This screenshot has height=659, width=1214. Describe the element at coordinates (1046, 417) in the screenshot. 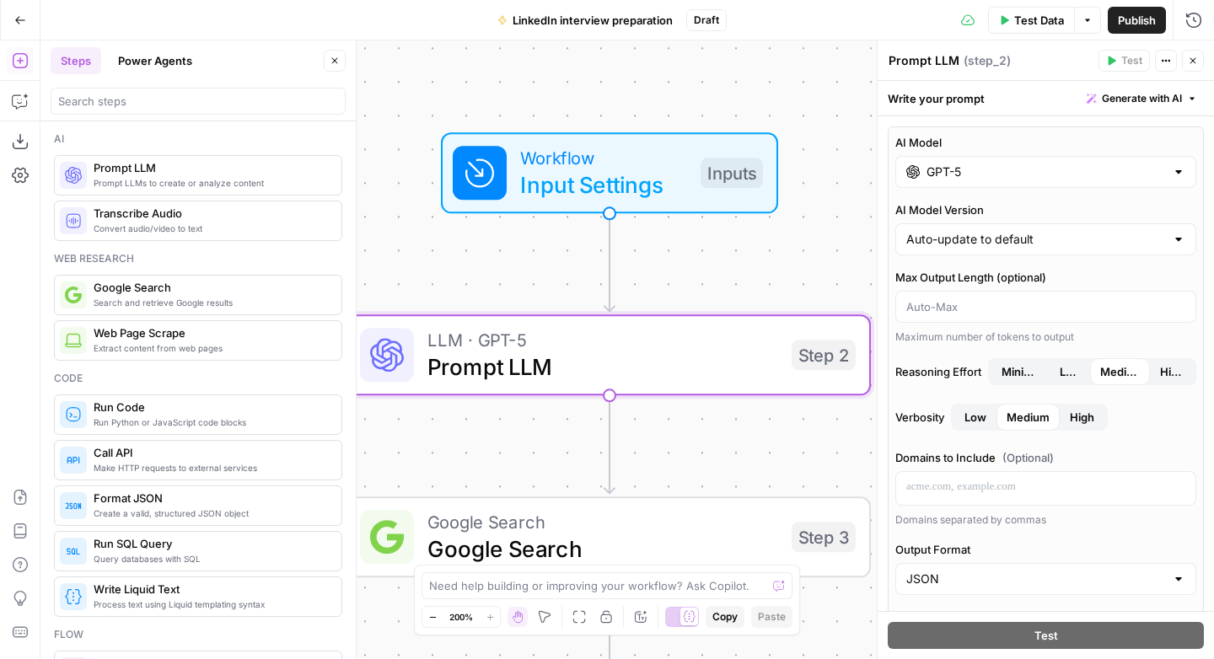

I see `label: Verbosity` at that location.